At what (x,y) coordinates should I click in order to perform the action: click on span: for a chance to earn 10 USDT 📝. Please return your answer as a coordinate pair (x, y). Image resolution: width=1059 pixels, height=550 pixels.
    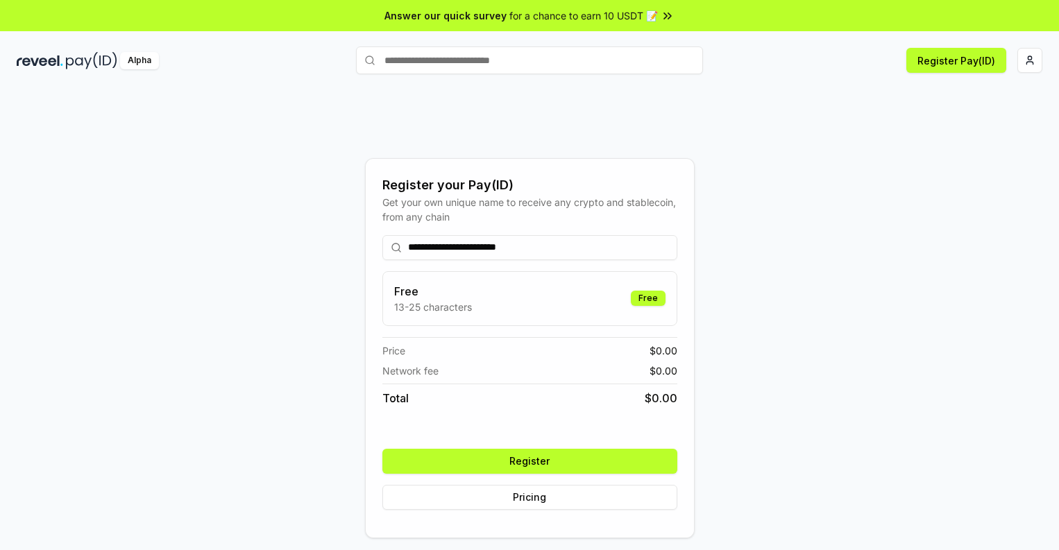
    Looking at the image, I should click on (584, 15).